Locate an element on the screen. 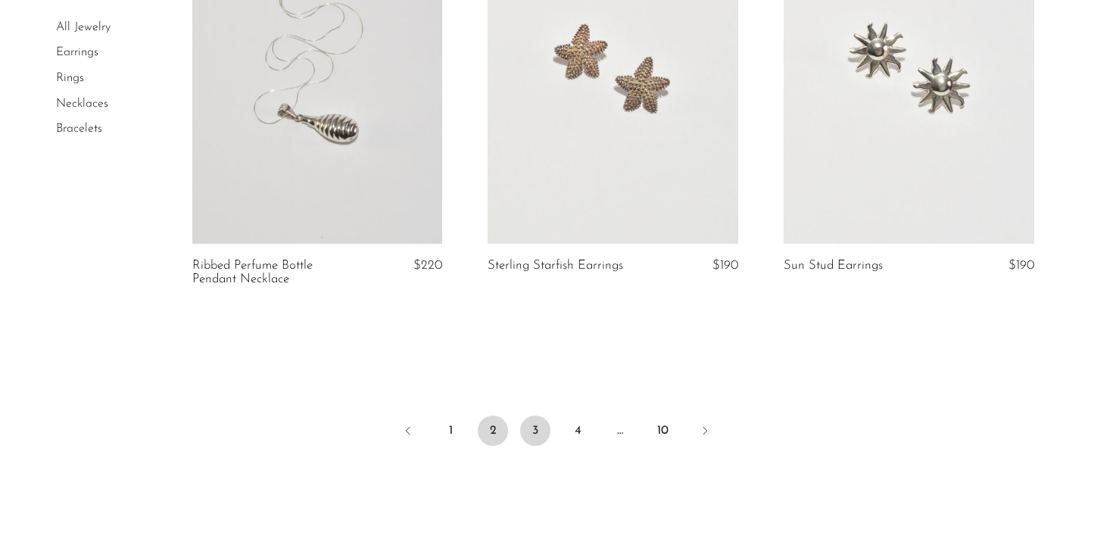 This screenshot has height=539, width=1113. a: Sterling Starfish Earrings is located at coordinates (555, 266).